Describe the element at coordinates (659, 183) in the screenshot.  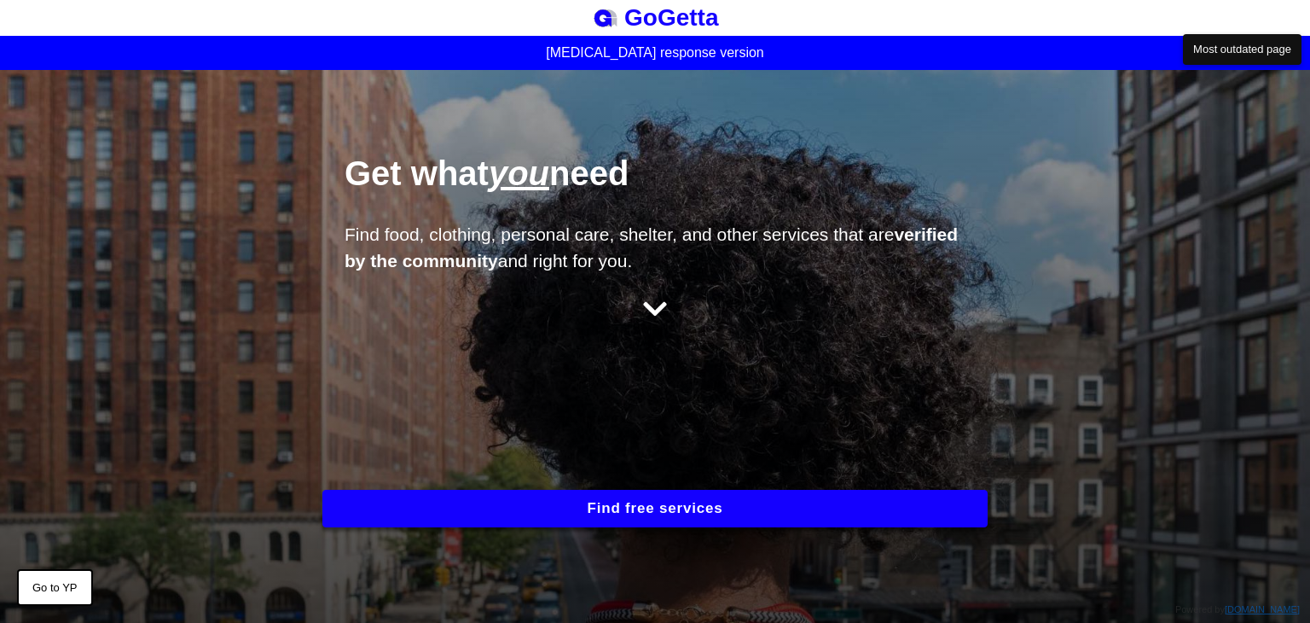
I see `h1: Get what need` at that location.